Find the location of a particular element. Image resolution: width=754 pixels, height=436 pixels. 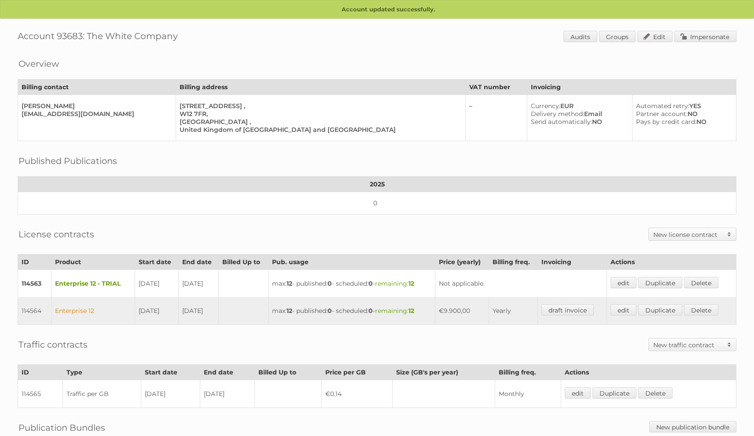

p: Account updated successfully. is located at coordinates (377, 10).